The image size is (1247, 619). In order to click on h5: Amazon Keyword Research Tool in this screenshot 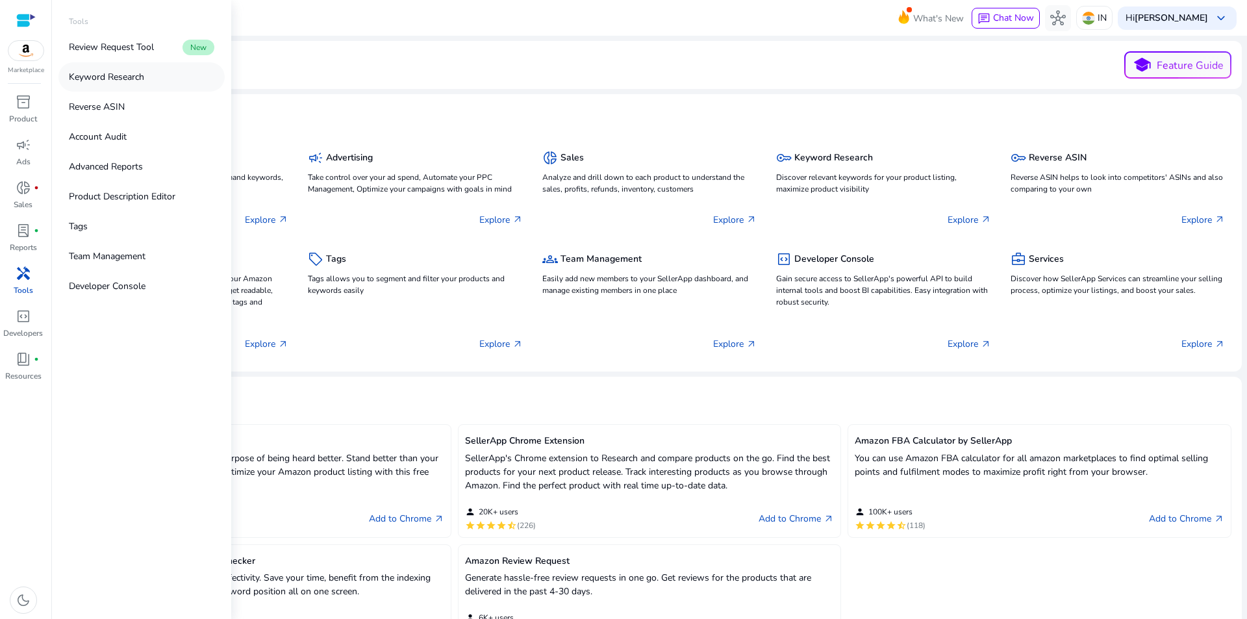, I will do `click(259, 441)`.